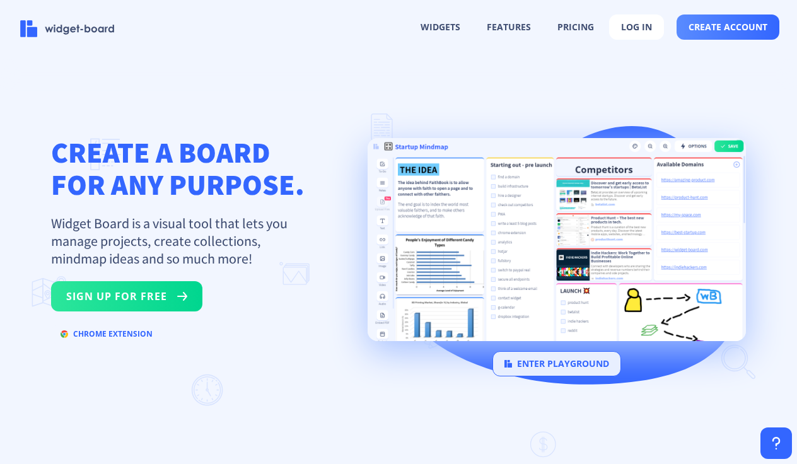  I want to click on button: pricing, so click(575, 27).